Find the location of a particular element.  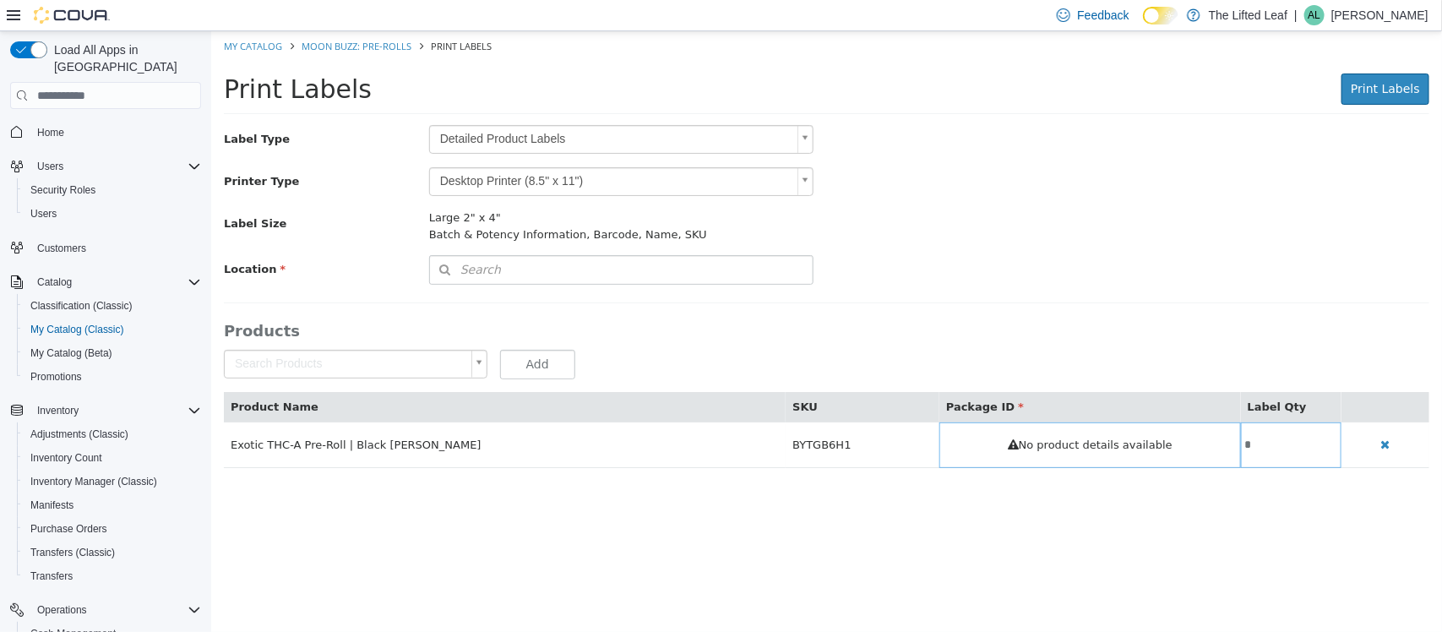

button: Classification (Classic) is located at coordinates (112, 306).